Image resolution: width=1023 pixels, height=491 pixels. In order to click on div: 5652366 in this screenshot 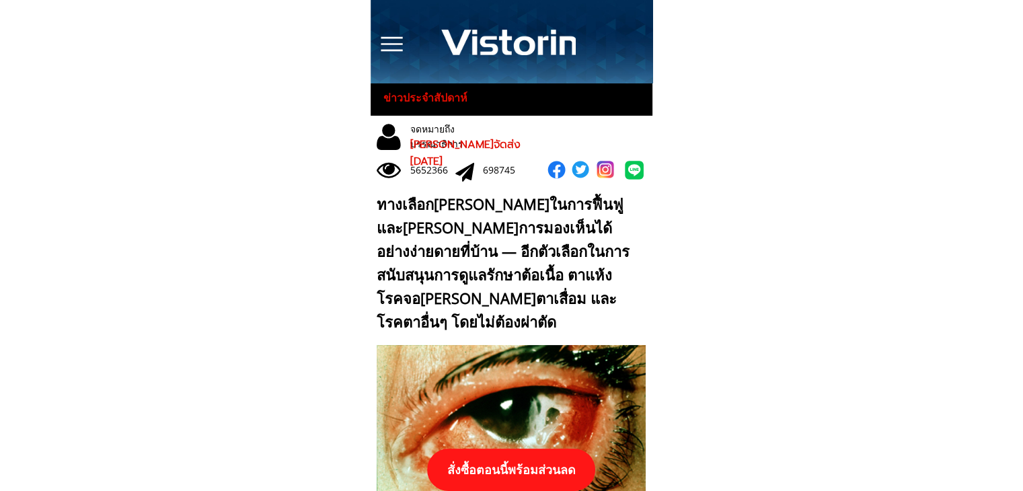, I will do `click(433, 170)`.